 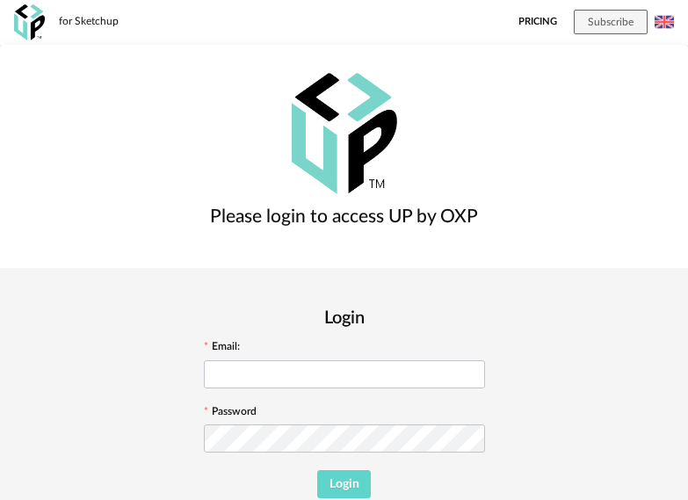 I want to click on label: Password, so click(x=230, y=413).